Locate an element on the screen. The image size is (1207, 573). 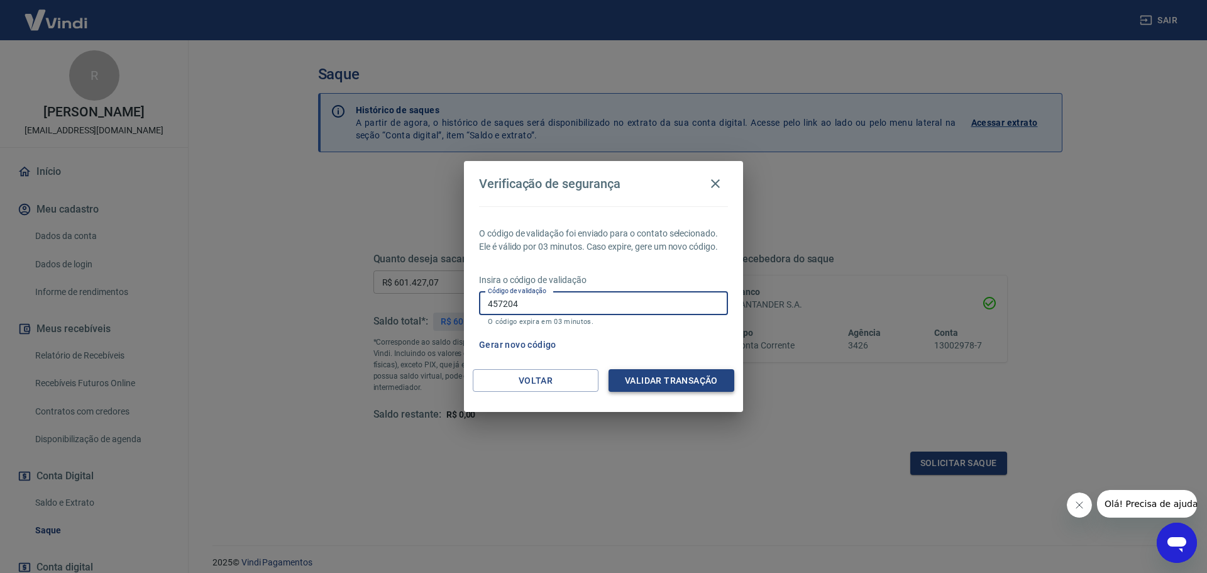
button: Gerar novo código is located at coordinates (517, 345).